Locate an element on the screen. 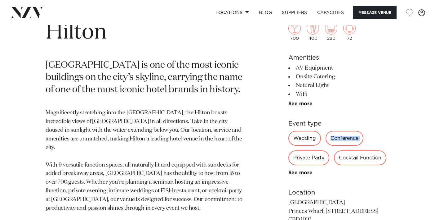 The height and width of the screenshot is (220, 435). a: Capacities is located at coordinates (331, 12).